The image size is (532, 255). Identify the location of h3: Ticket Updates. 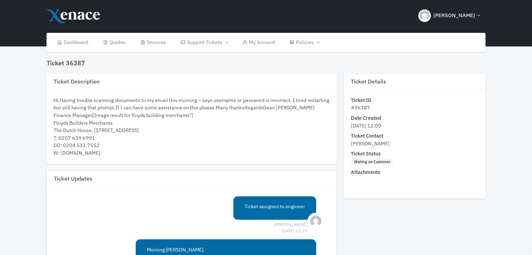
(192, 179).